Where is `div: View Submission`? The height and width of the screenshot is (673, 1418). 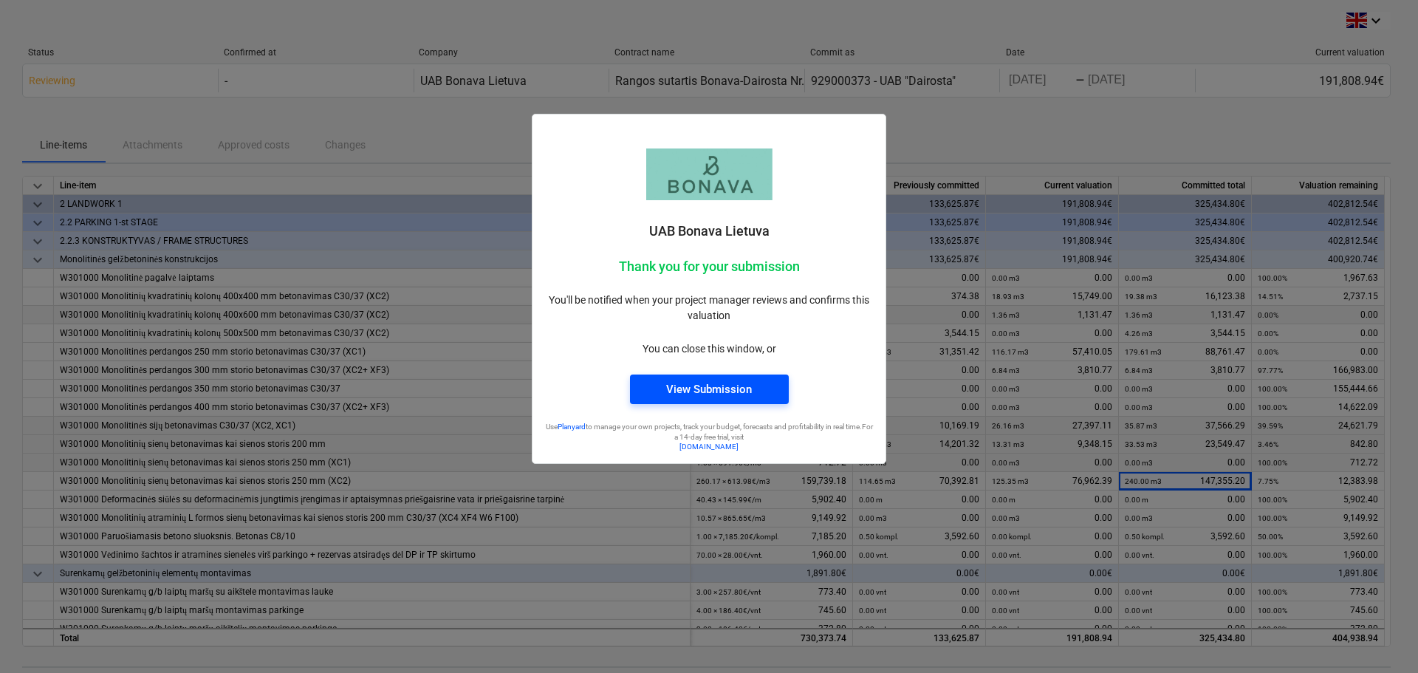
div: View Submission is located at coordinates (709, 389).